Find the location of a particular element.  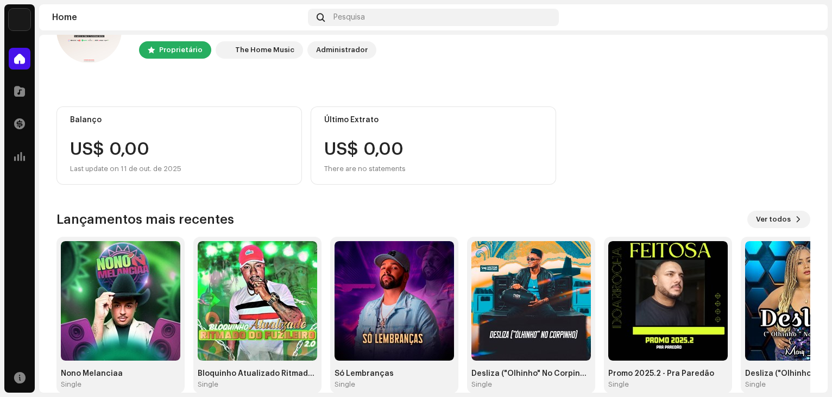

div: Nono Melanciaa is located at coordinates (121, 374).